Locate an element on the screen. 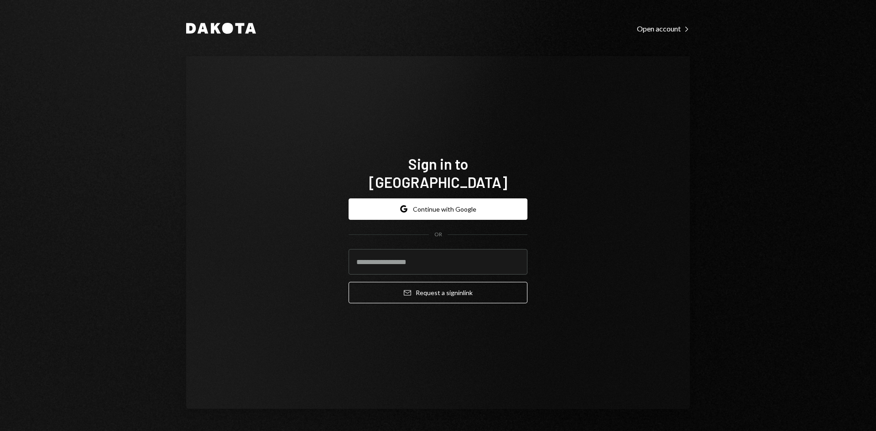 This screenshot has width=876, height=431. div: OR is located at coordinates (438, 235).